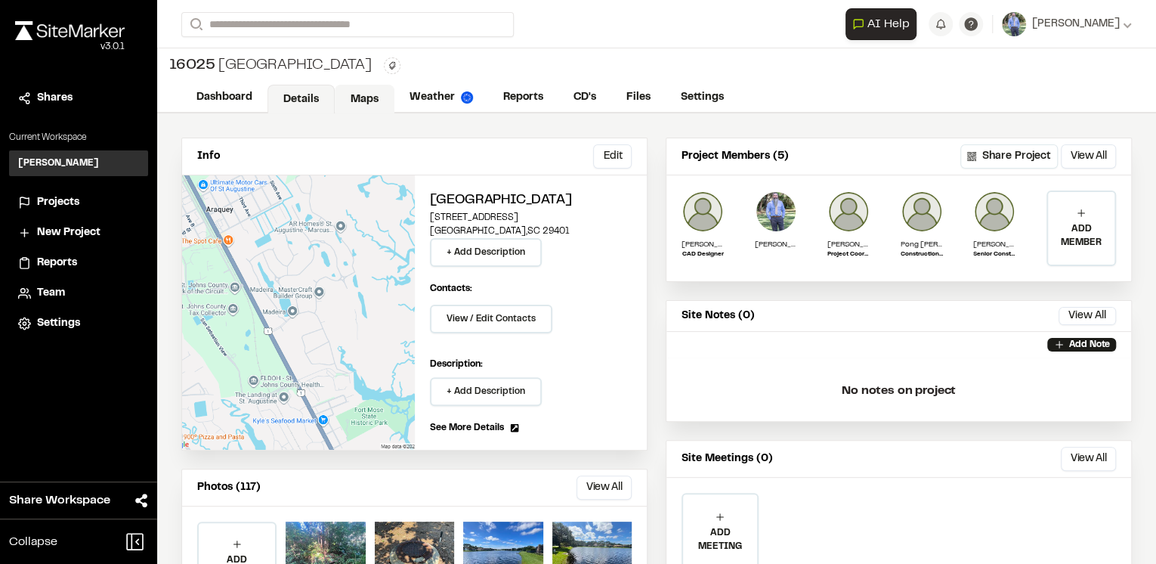 This screenshot has width=1156, height=564. What do you see at coordinates (60, 500) in the screenshot?
I see `span: Share Workspace` at bounding box center [60, 500].